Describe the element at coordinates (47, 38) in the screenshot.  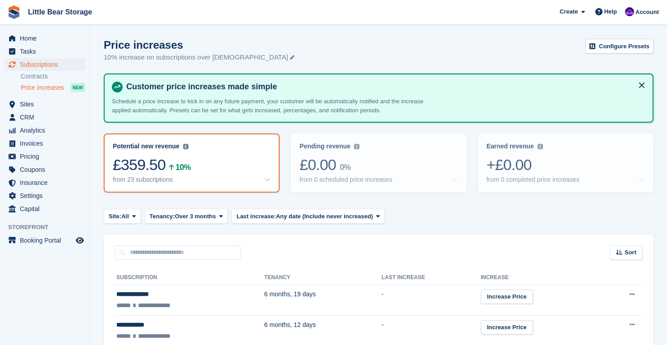
I see `span: Home` at that location.